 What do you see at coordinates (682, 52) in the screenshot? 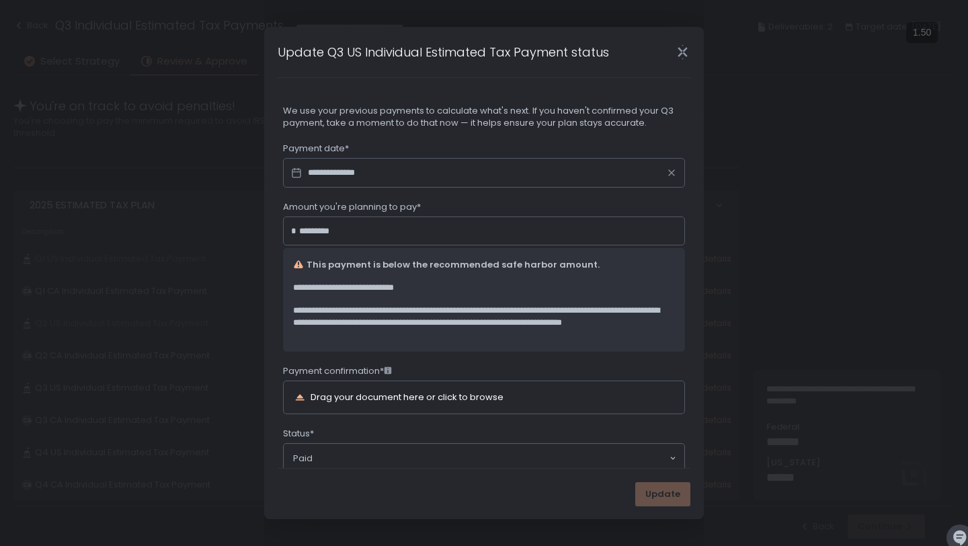
I see `div: Close` at bounding box center [682, 52].